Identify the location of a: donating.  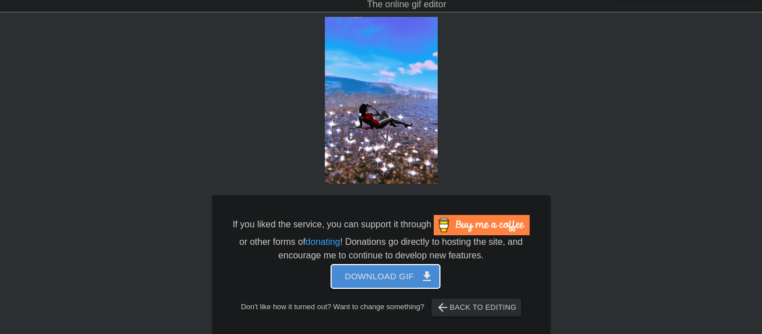
(323, 241).